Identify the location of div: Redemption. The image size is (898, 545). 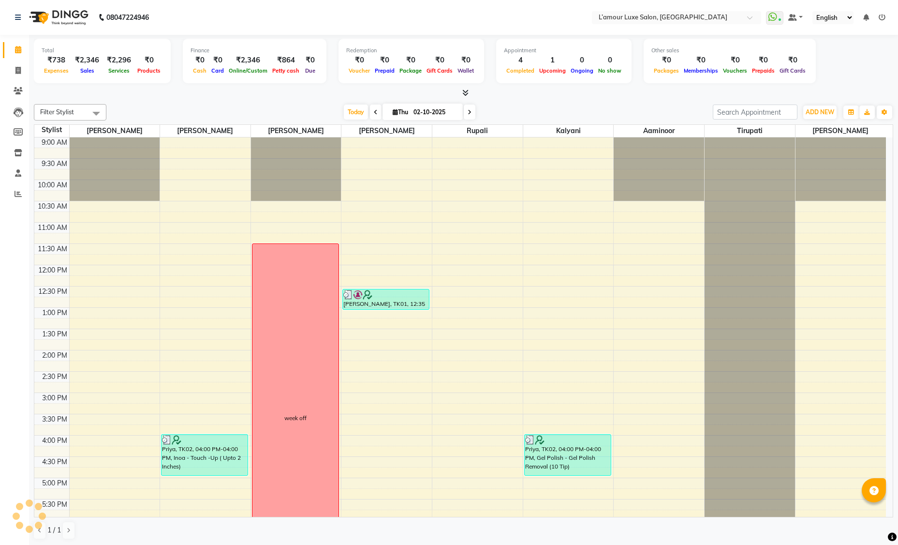
(411, 50).